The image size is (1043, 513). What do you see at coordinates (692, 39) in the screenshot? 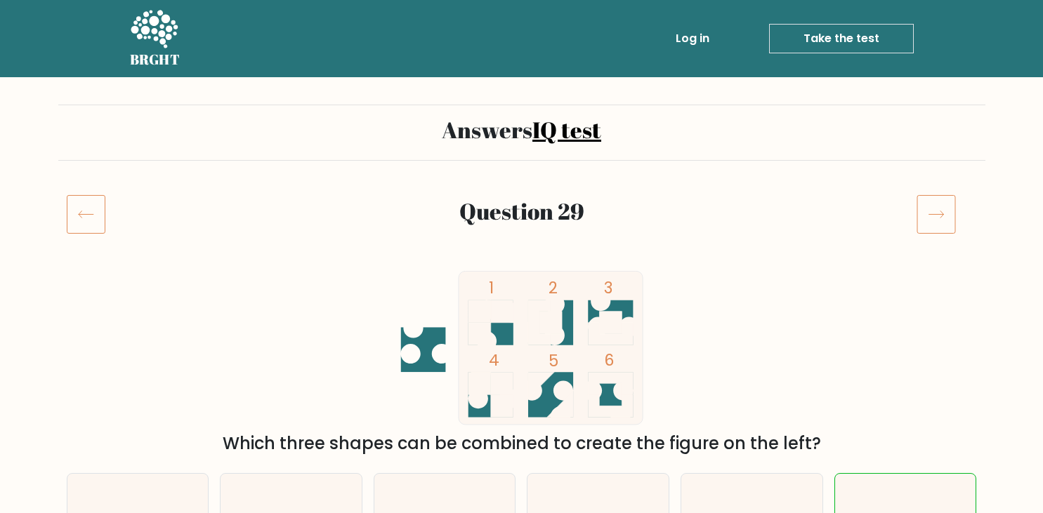
I see `a: Log in` at bounding box center [692, 39].